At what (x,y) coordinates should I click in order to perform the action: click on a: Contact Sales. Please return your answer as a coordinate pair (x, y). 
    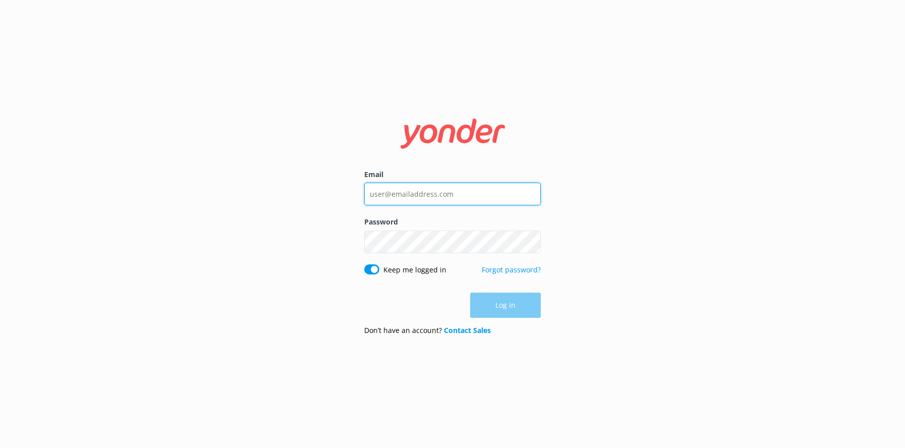
    Looking at the image, I should click on (467, 330).